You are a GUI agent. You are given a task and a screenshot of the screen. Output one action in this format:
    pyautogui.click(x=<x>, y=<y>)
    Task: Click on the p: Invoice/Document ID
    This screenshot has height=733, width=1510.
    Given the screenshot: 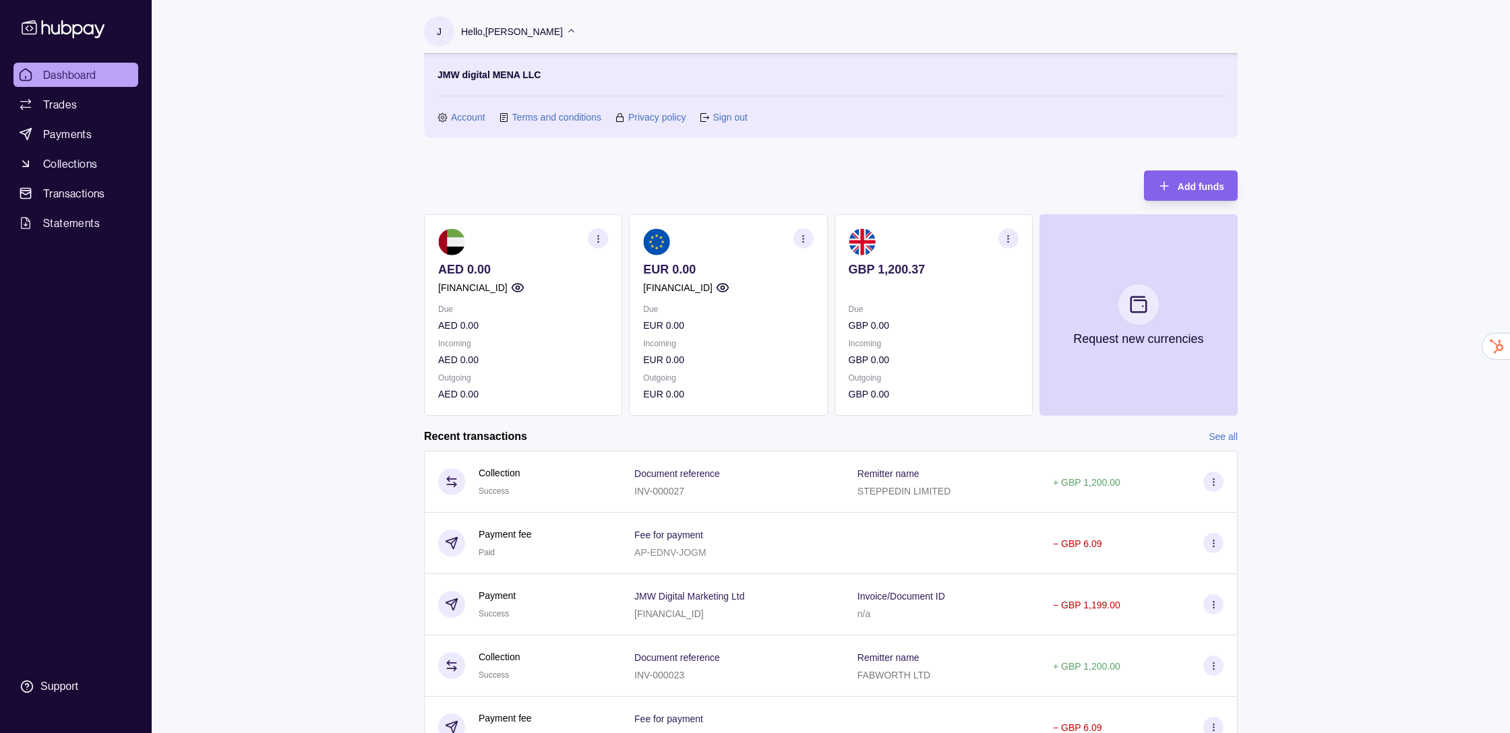 What is the action you would take?
    pyautogui.click(x=901, y=596)
    